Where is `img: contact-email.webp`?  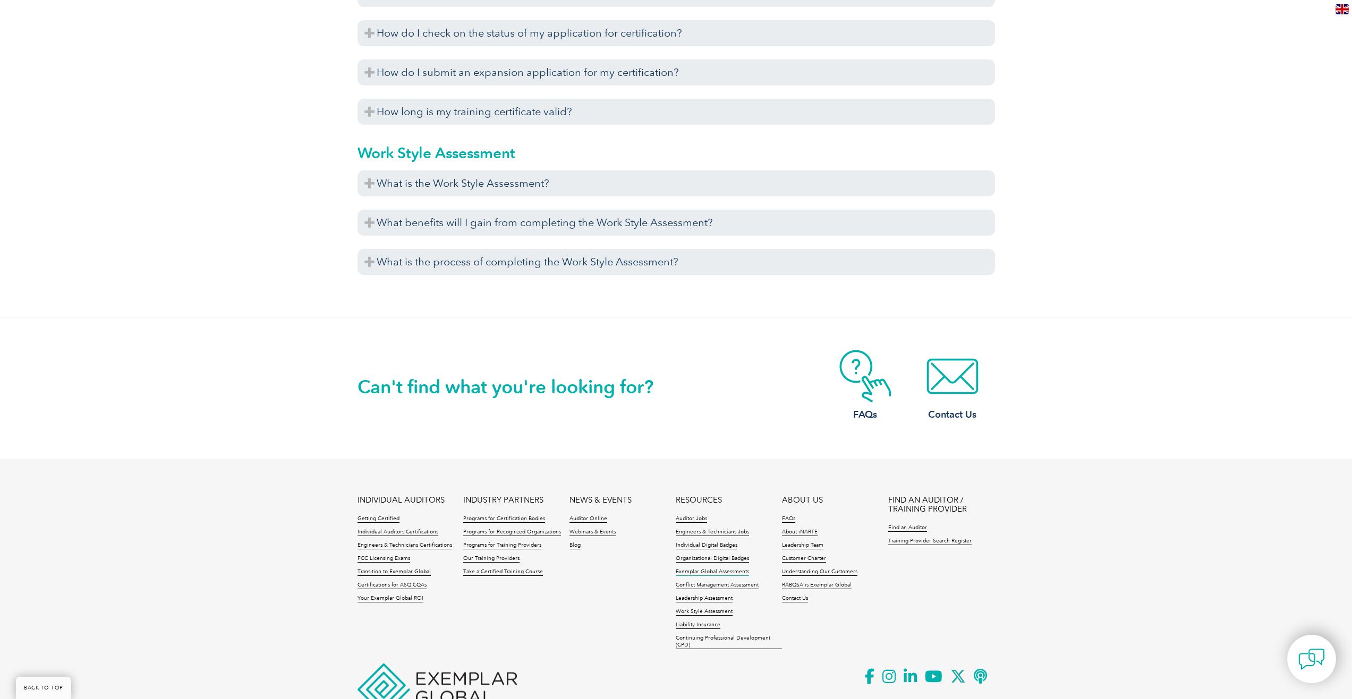 img: contact-email.webp is located at coordinates (952, 377).